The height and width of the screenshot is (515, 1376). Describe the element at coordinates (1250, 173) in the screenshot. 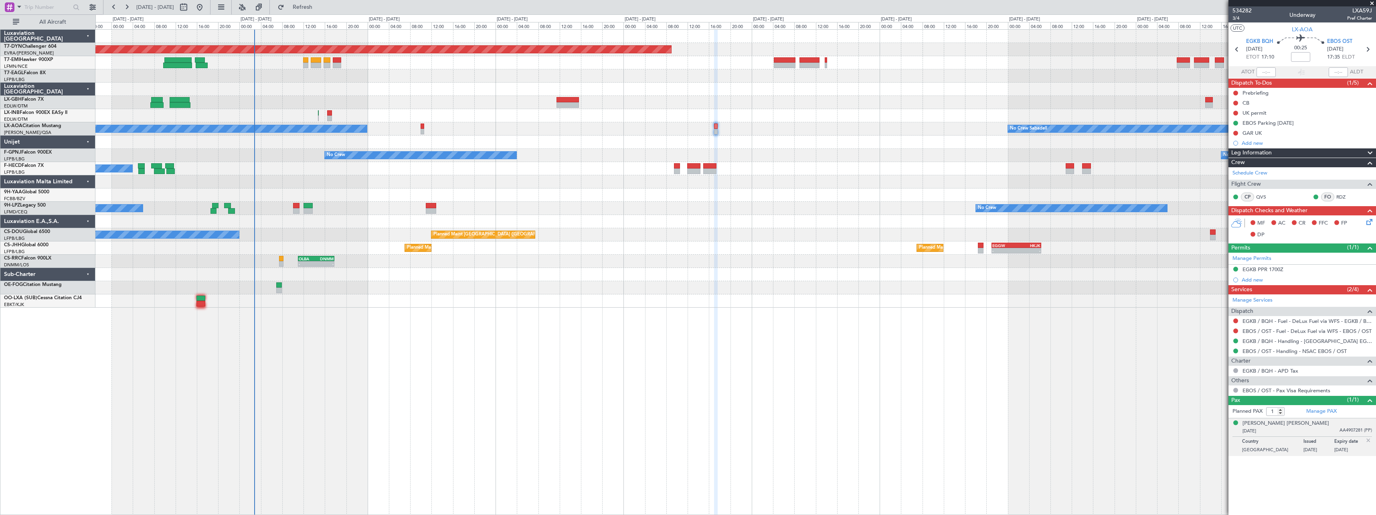

I see `a: Schedule Crew` at that location.